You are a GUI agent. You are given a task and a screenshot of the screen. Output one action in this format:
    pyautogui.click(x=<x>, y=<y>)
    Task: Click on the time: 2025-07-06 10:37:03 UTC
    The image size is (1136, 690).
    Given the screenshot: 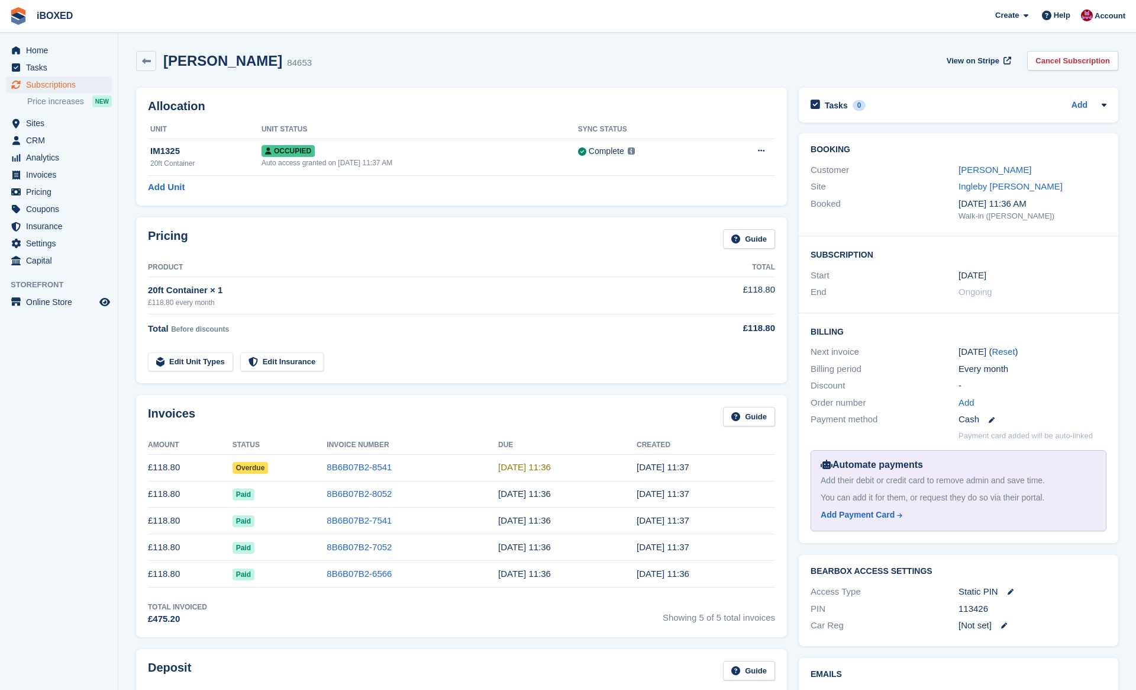 What is the action you would take?
    pyautogui.click(x=663, y=520)
    